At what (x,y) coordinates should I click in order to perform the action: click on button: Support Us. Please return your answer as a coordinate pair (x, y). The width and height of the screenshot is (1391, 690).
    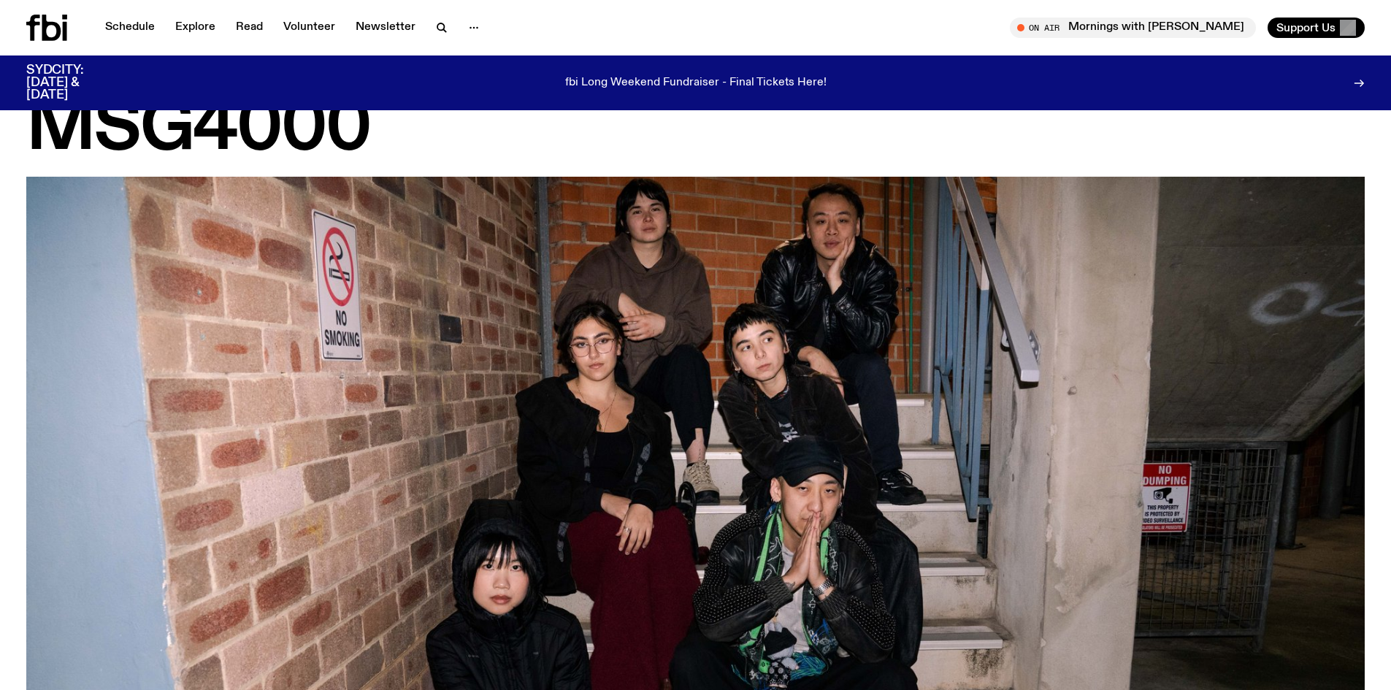
    Looking at the image, I should click on (1316, 28).